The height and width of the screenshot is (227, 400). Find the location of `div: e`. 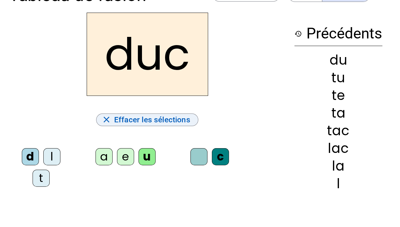

div: e is located at coordinates (125, 157).